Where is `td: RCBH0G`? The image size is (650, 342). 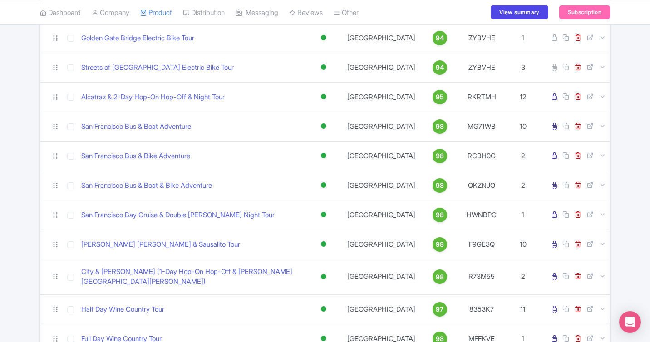
td: RCBH0G is located at coordinates (482, 156).